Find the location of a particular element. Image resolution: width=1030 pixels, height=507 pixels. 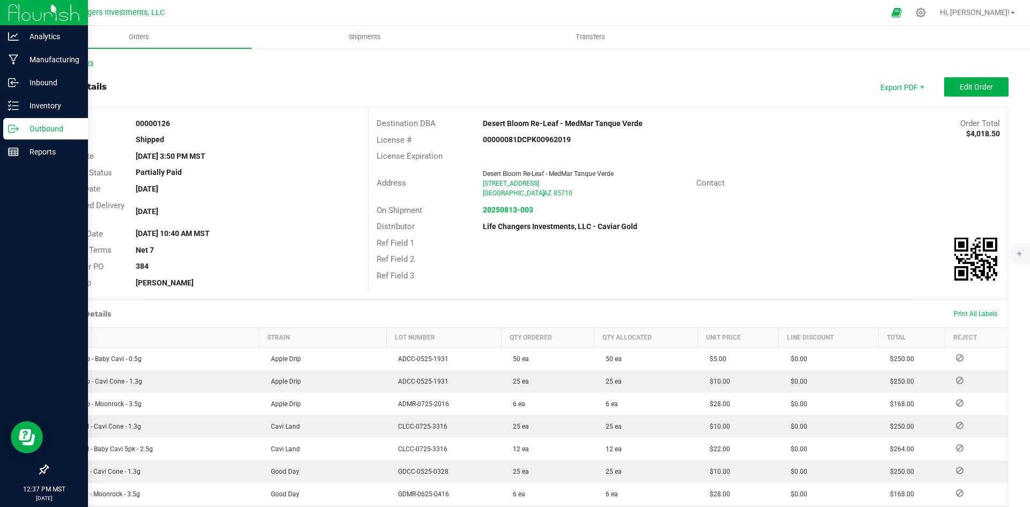

span: $264.00 is located at coordinates (899, 449).